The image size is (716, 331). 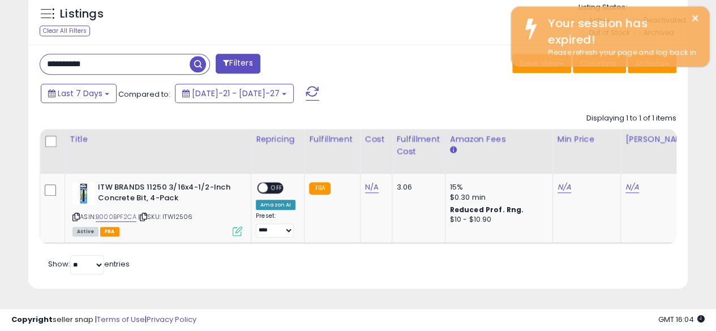 I want to click on small: Amazon Fees., so click(x=453, y=151).